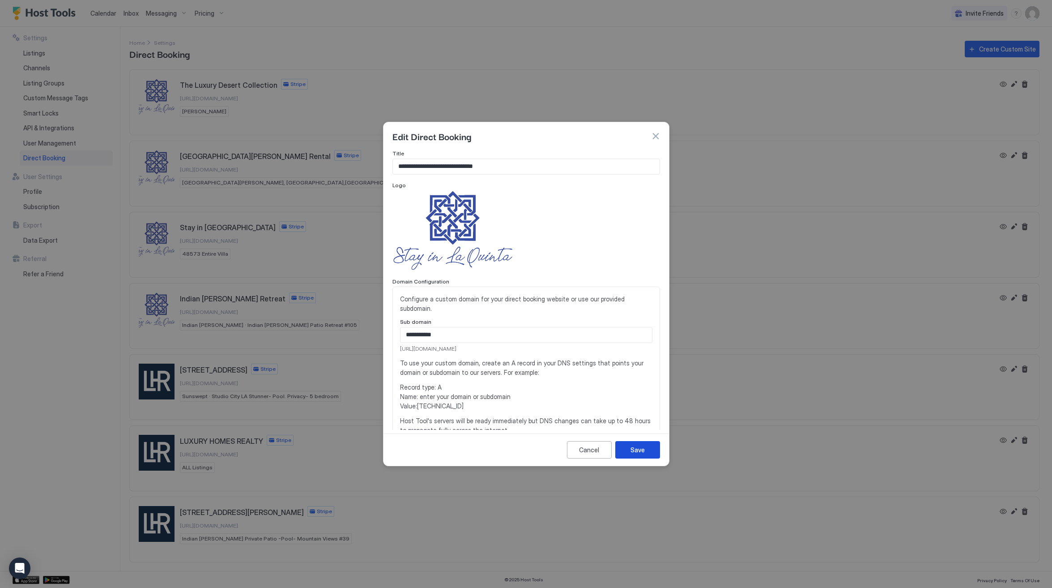 The image size is (1052, 588). Describe the element at coordinates (638, 449) in the screenshot. I see `div: Save` at that location.